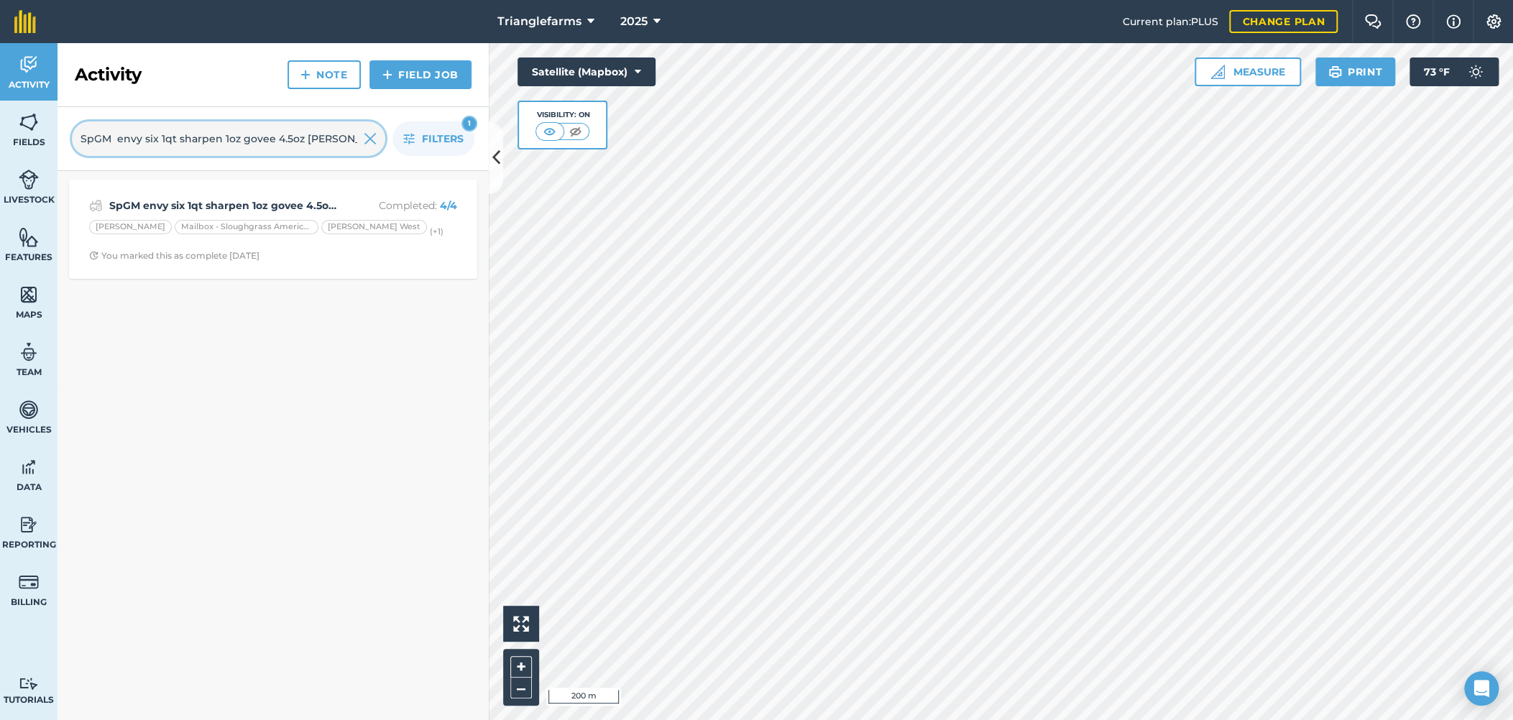 The image size is (1513, 720). Describe the element at coordinates (420, 75) in the screenshot. I see `a: Field Job` at that location.